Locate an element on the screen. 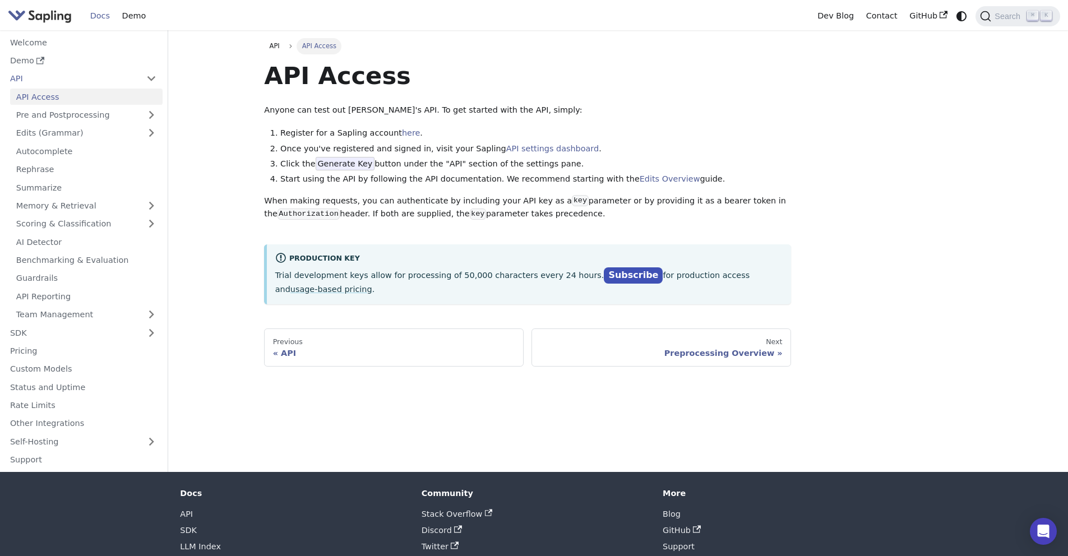 The width and height of the screenshot is (1068, 556). a: Blog is located at coordinates (672, 514).